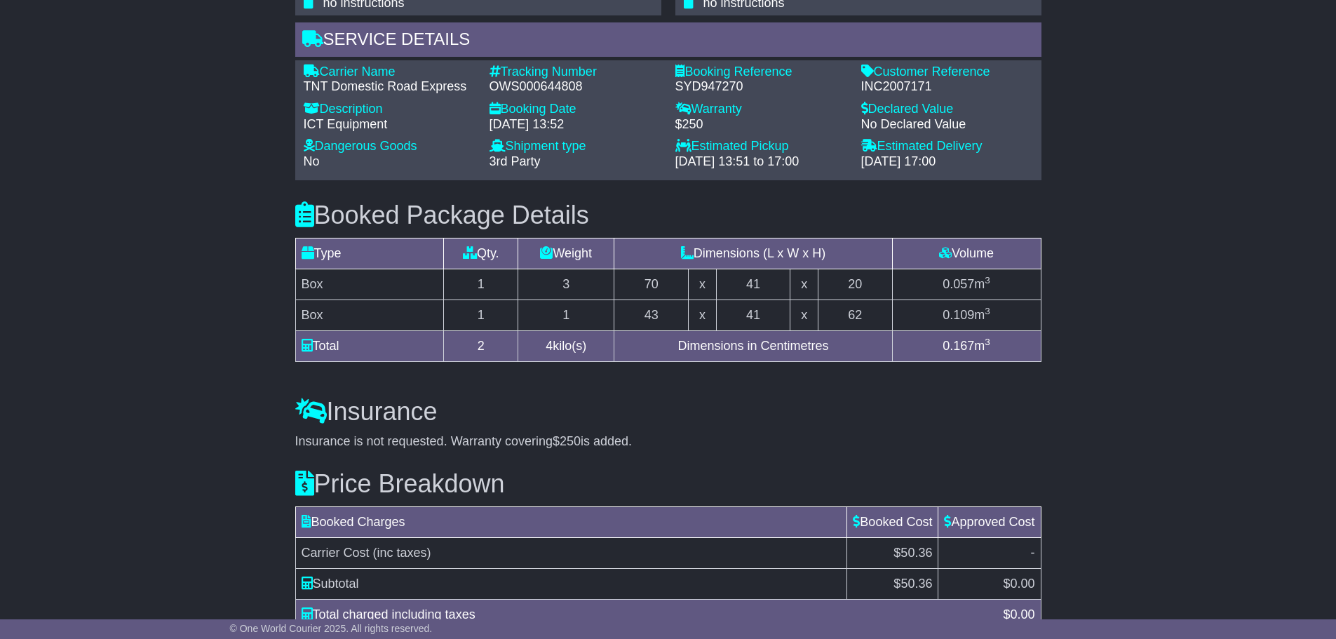 This screenshot has width=1336, height=639. Describe the element at coordinates (571, 522) in the screenshot. I see `td: Booked Charges` at that location.